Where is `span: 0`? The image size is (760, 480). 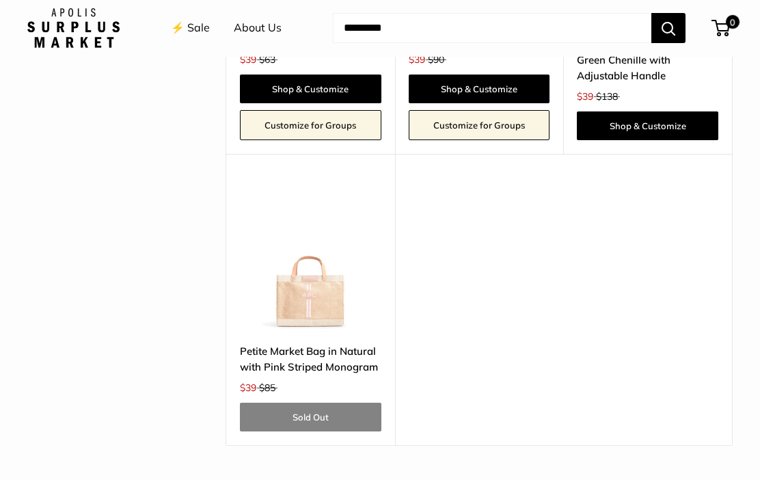
span: 0 is located at coordinates (733, 23).